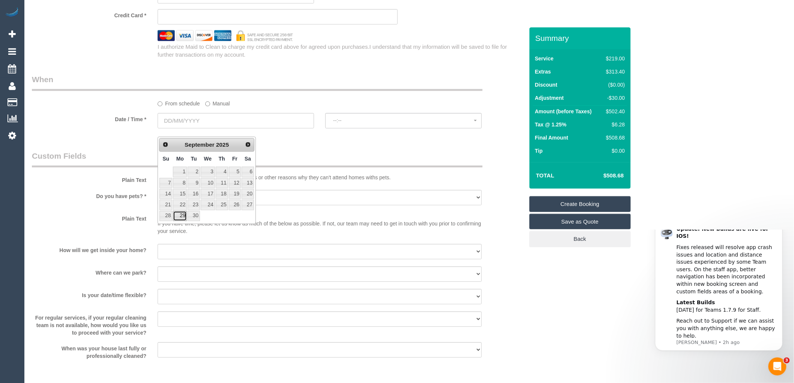 The height and width of the screenshot is (383, 794). What do you see at coordinates (165, 144) in the screenshot?
I see `span: Prev` at bounding box center [165, 144].